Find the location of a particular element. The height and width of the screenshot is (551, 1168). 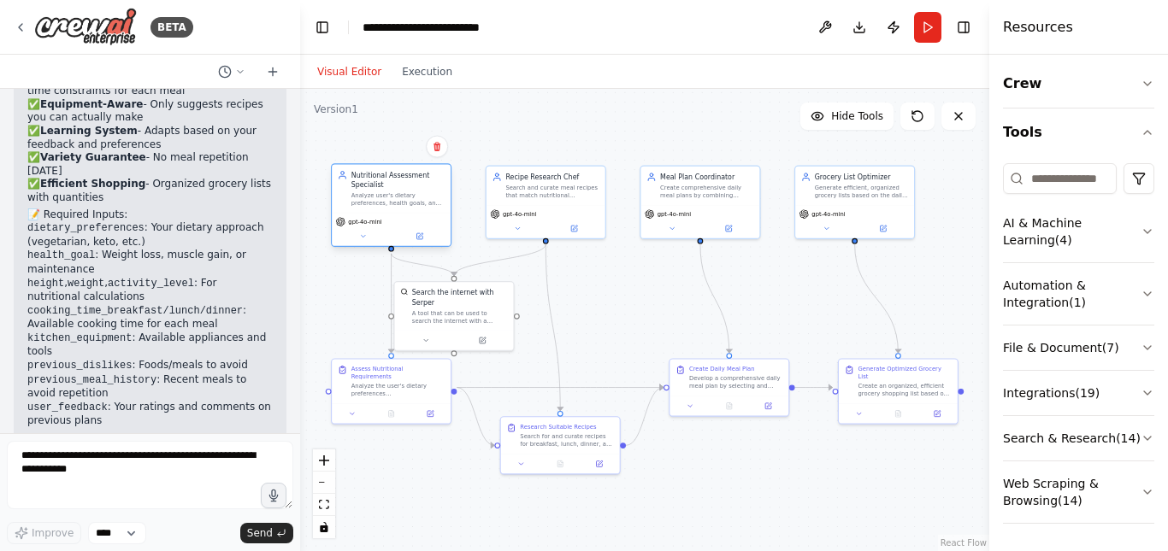

div: Create Daily Meal Plan is located at coordinates (722, 368).